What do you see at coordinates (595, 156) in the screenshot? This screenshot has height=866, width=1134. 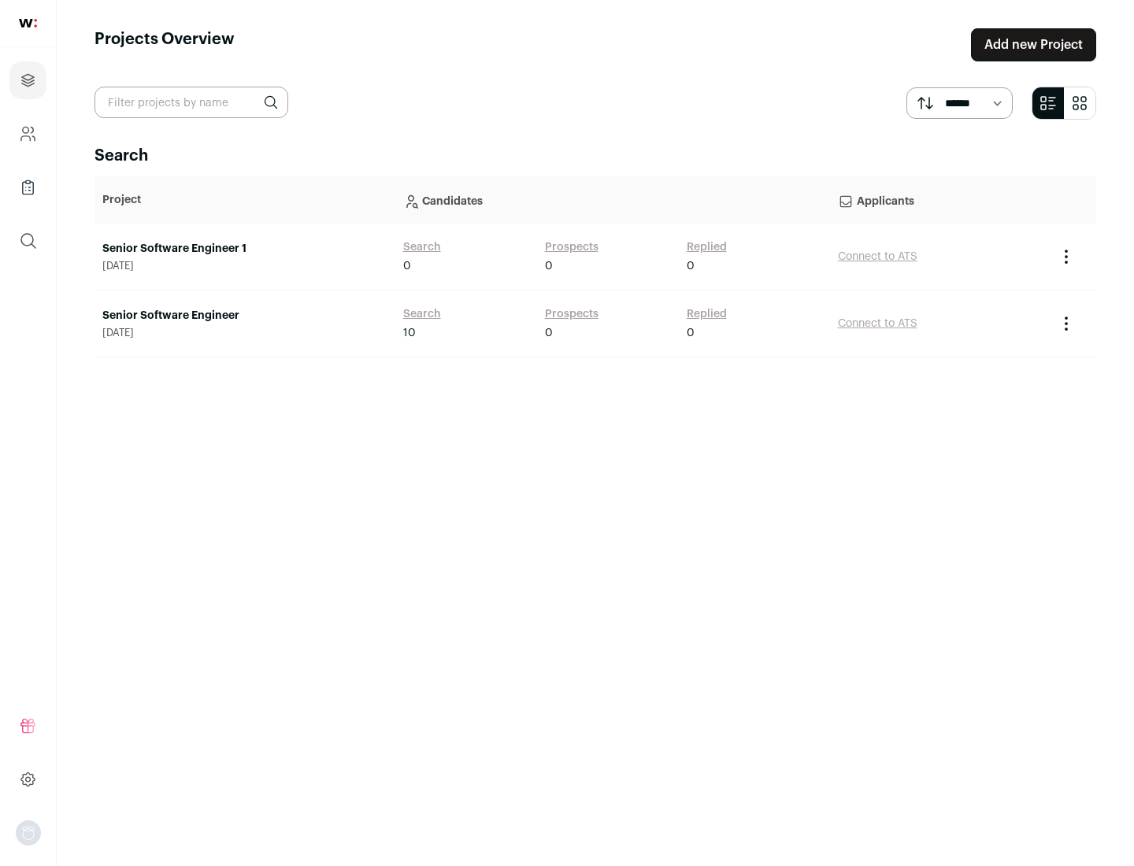 I see `h2: Search` at bounding box center [595, 156].